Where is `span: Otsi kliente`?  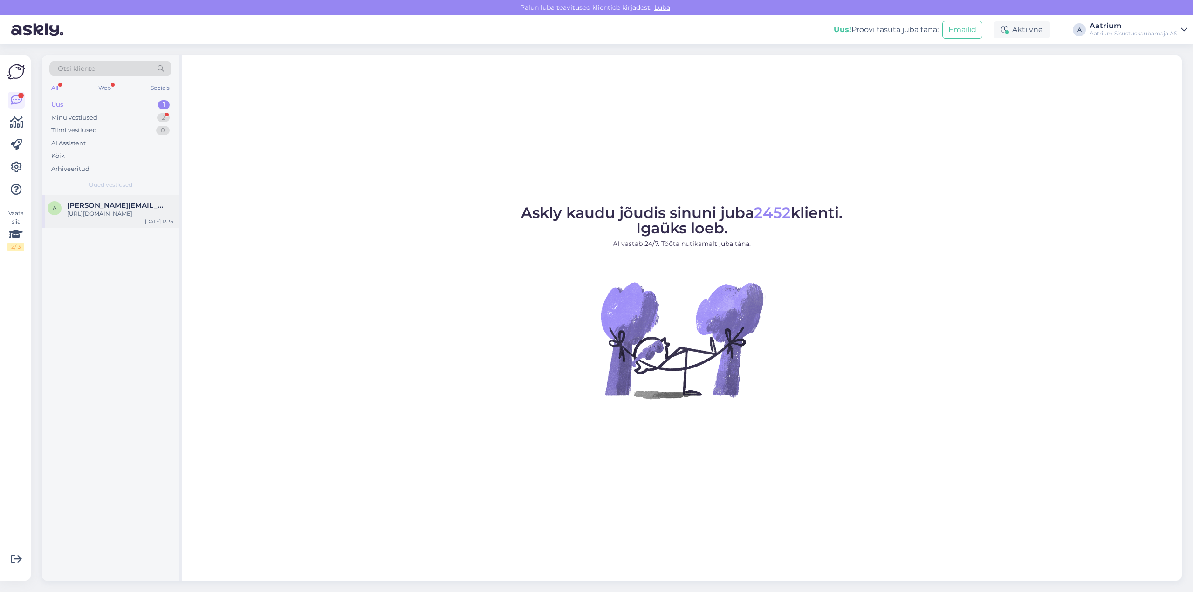
span: Otsi kliente is located at coordinates (76, 68).